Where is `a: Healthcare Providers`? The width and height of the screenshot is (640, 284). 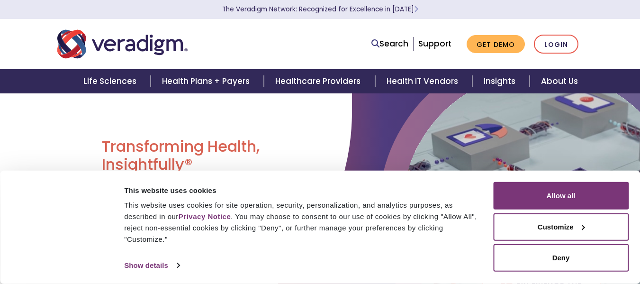
a: Healthcare Providers is located at coordinates (319, 81).